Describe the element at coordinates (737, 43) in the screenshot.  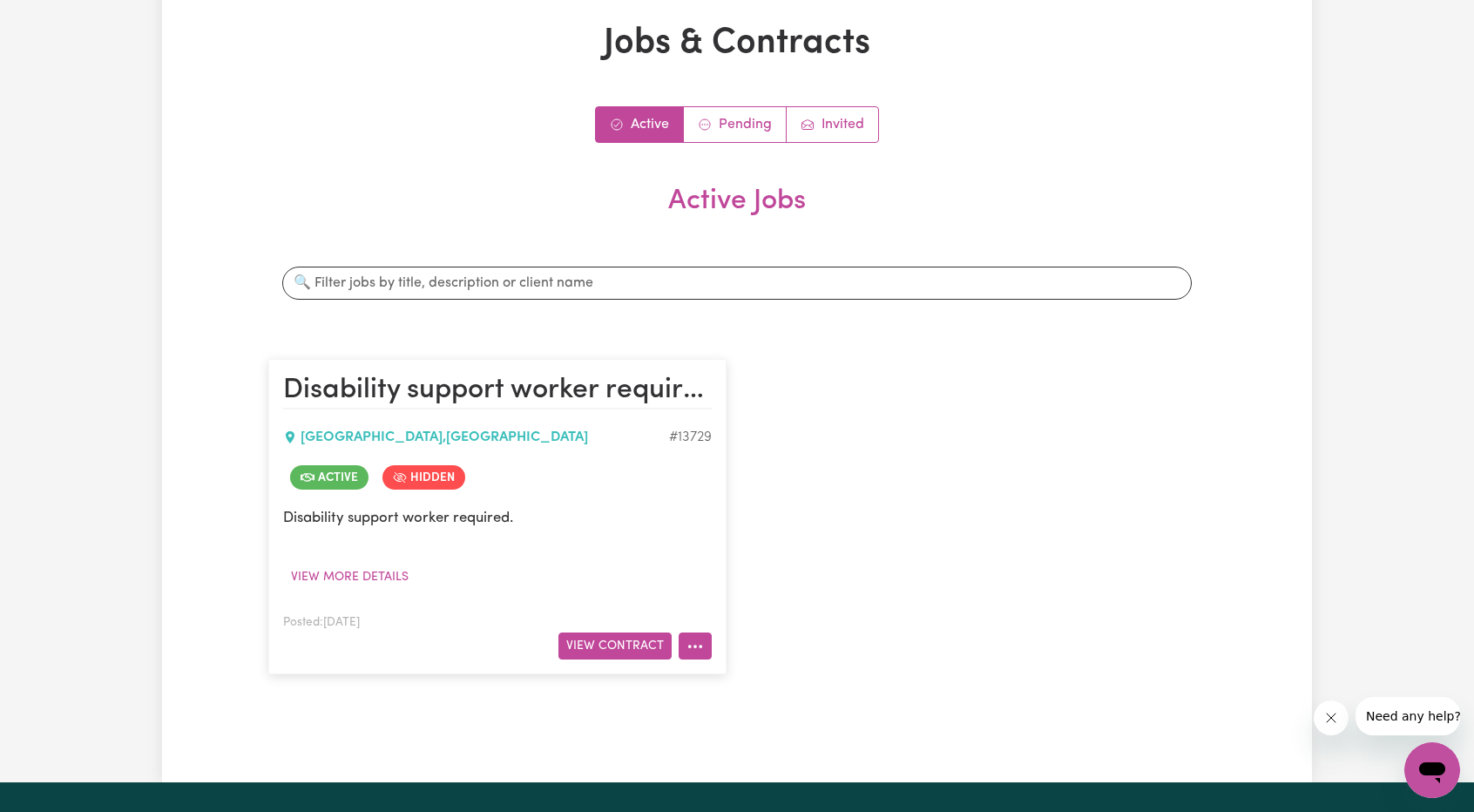
I see `h1: Jobs & Contracts` at that location.